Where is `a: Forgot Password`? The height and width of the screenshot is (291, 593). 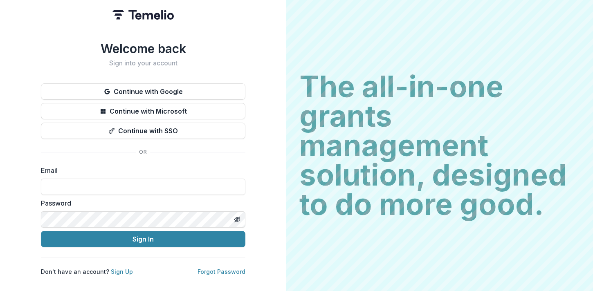
a: Forgot Password is located at coordinates (221, 272).